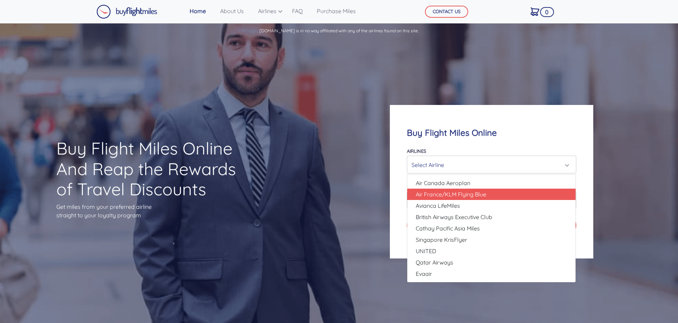 This screenshot has height=323, width=678. What do you see at coordinates (424, 274) in the screenshot?
I see `span: Evaair` at bounding box center [424, 274].